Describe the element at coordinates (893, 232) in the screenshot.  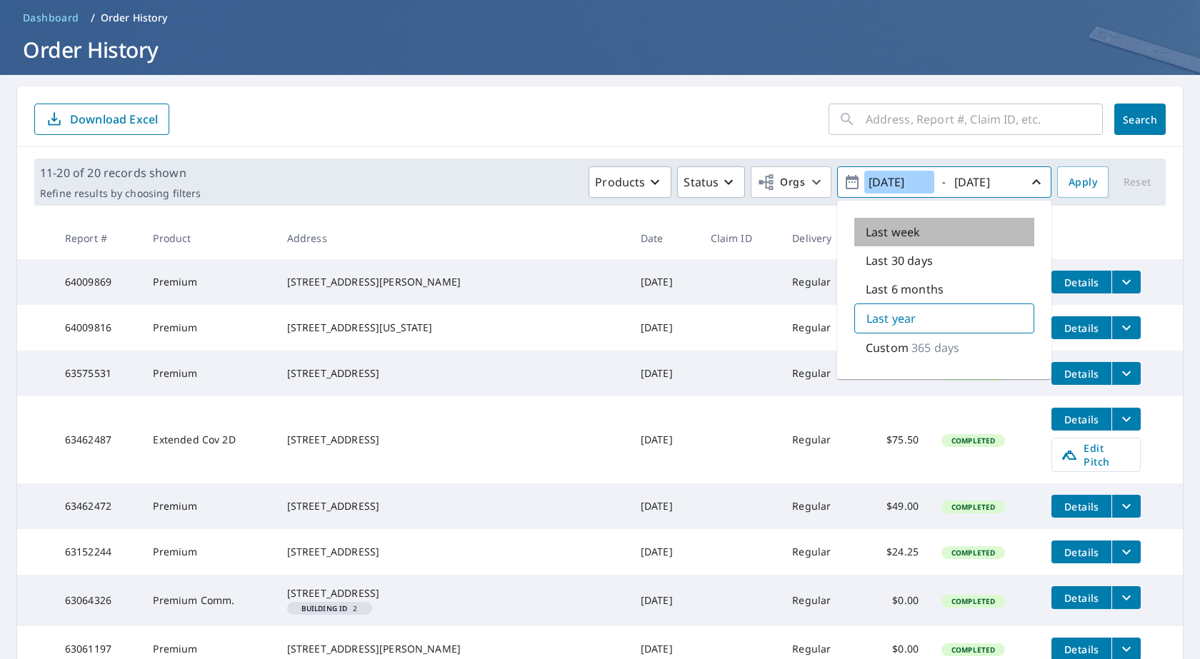
I see `p: Last week` at that location.